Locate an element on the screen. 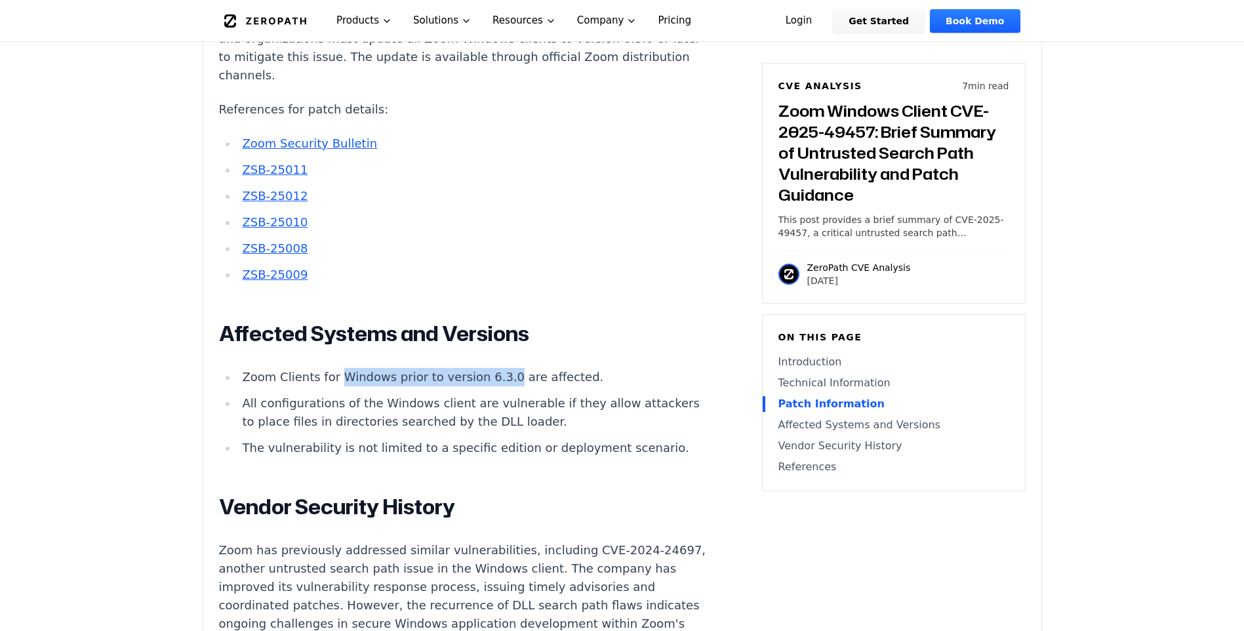 The image size is (1244, 631). a: Zoom Security Bulletin is located at coordinates (310, 143).